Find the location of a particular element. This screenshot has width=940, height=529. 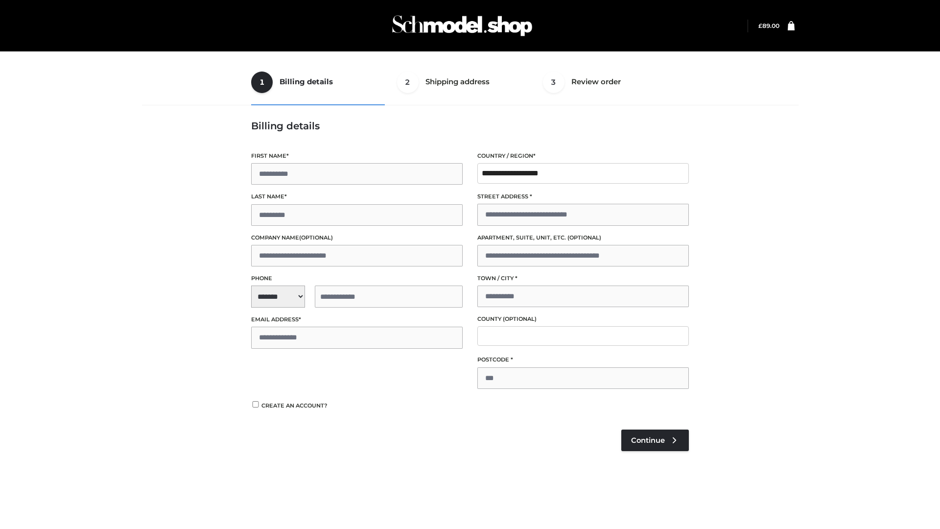

bdi: 89.00 is located at coordinates (769, 25).